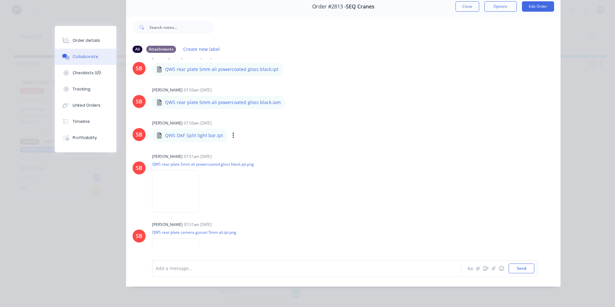 The width and height of the screenshot is (615, 307). I want to click on input: Search notes..., so click(182, 27).